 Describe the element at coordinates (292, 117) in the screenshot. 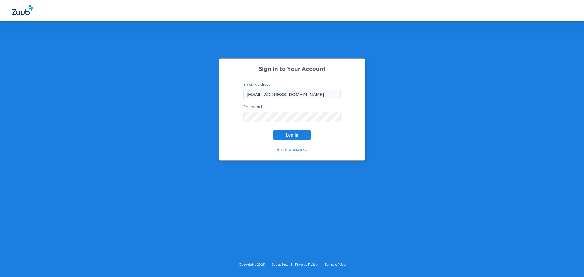

I see `input: Password` at that location.